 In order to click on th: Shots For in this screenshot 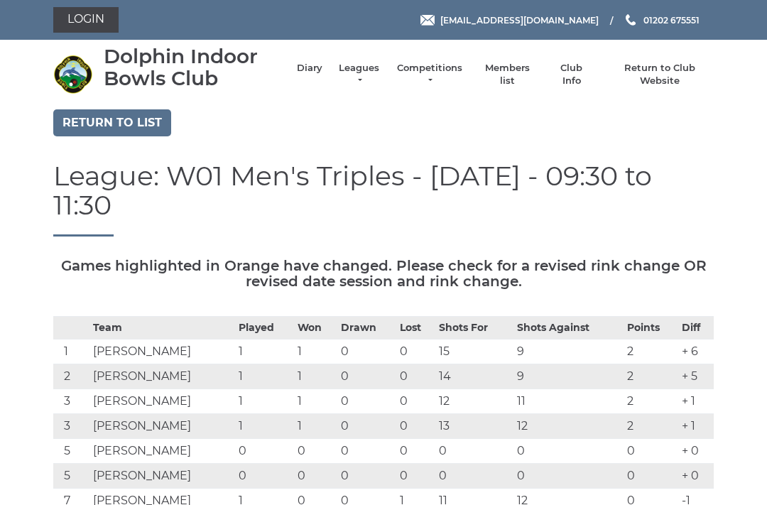, I will do `click(474, 328)`.